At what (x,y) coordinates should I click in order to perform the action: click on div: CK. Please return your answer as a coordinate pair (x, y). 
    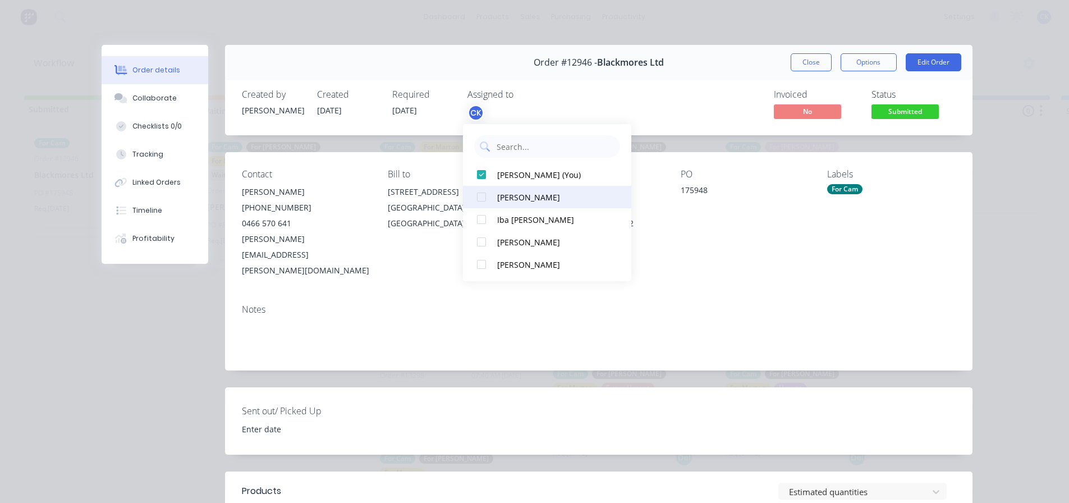
    Looking at the image, I should click on (476, 113).